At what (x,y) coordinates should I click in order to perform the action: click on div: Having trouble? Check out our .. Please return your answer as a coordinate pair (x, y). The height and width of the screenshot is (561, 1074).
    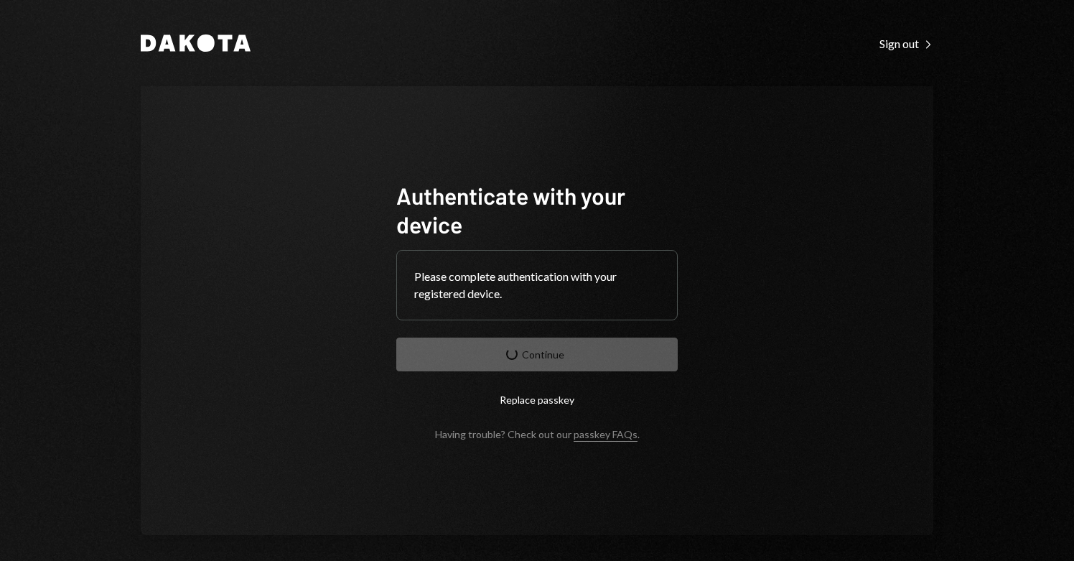
    Looking at the image, I should click on (537, 434).